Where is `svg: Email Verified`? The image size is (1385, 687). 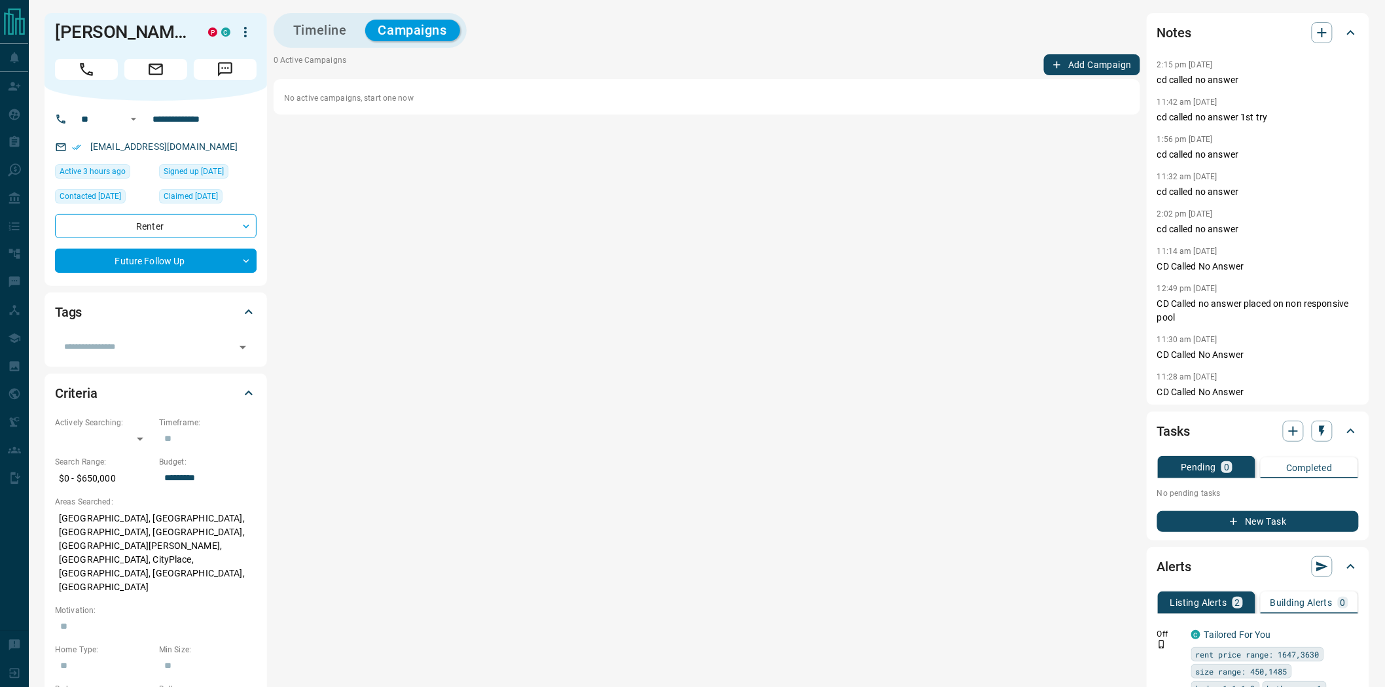 svg: Email Verified is located at coordinates (77, 147).